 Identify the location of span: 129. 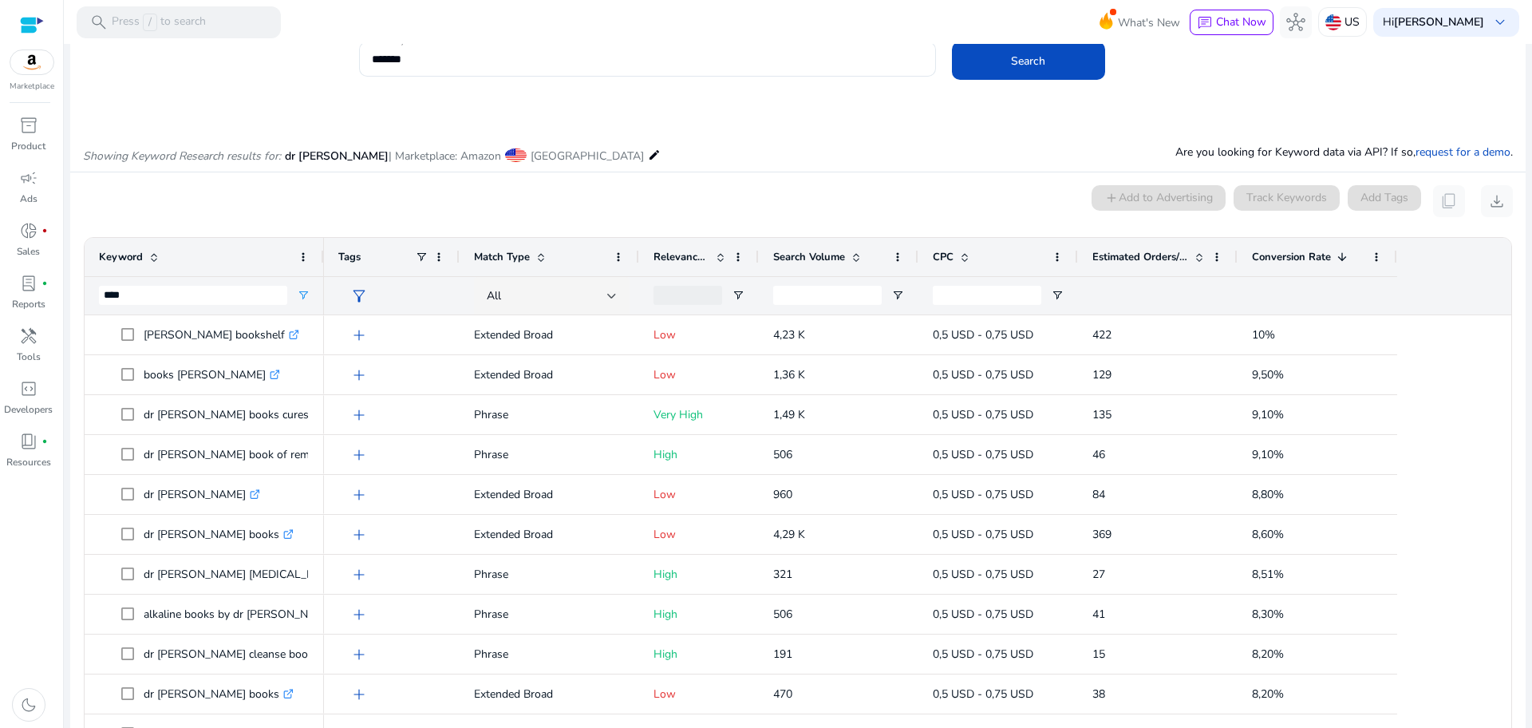
(1102, 374).